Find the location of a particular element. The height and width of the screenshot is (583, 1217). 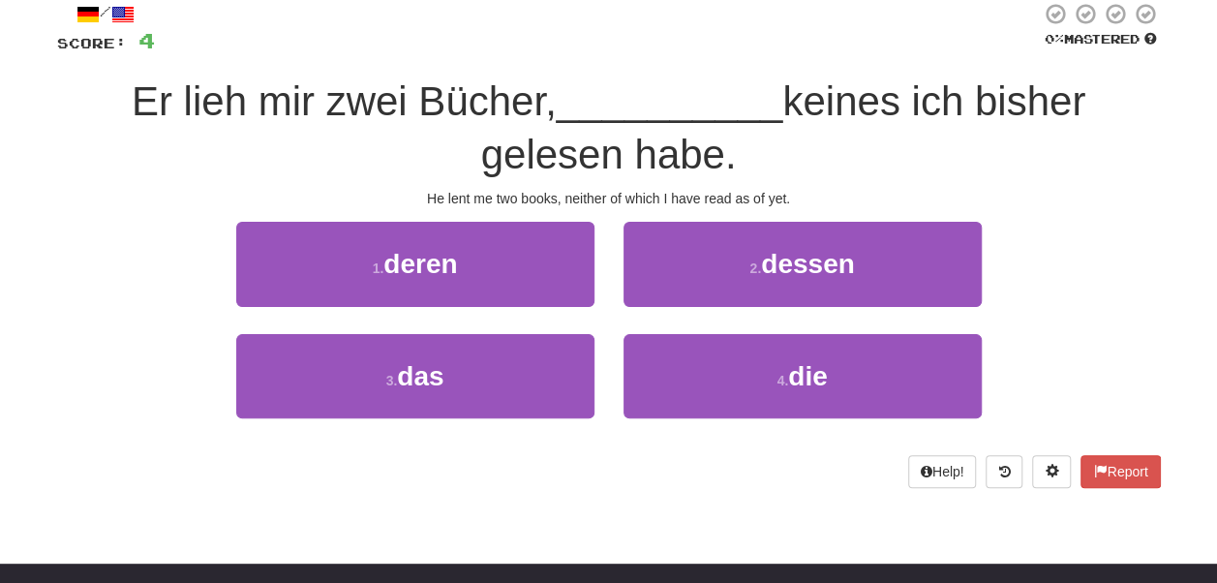

small: 3 . is located at coordinates (392, 381).